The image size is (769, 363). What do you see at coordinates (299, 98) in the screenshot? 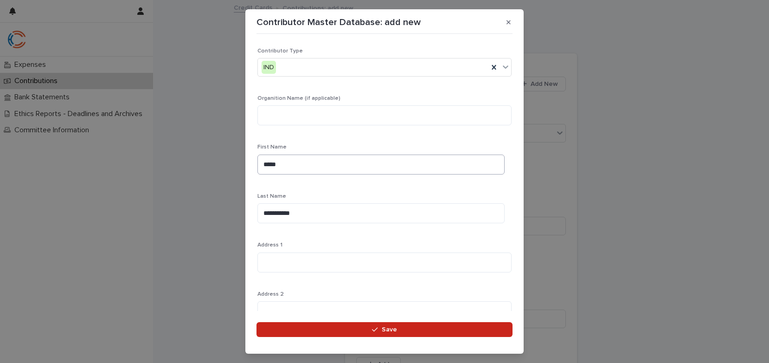
I see `span: Organition Name (if applicable)` at bounding box center [299, 98].